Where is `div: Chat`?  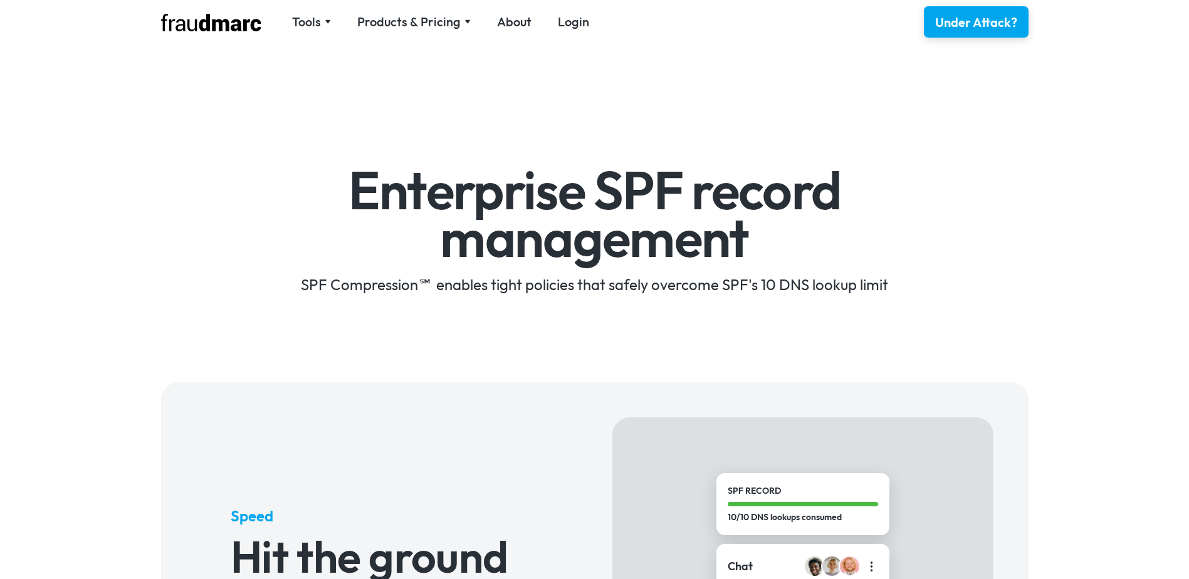
div: Chat is located at coordinates (741, 567).